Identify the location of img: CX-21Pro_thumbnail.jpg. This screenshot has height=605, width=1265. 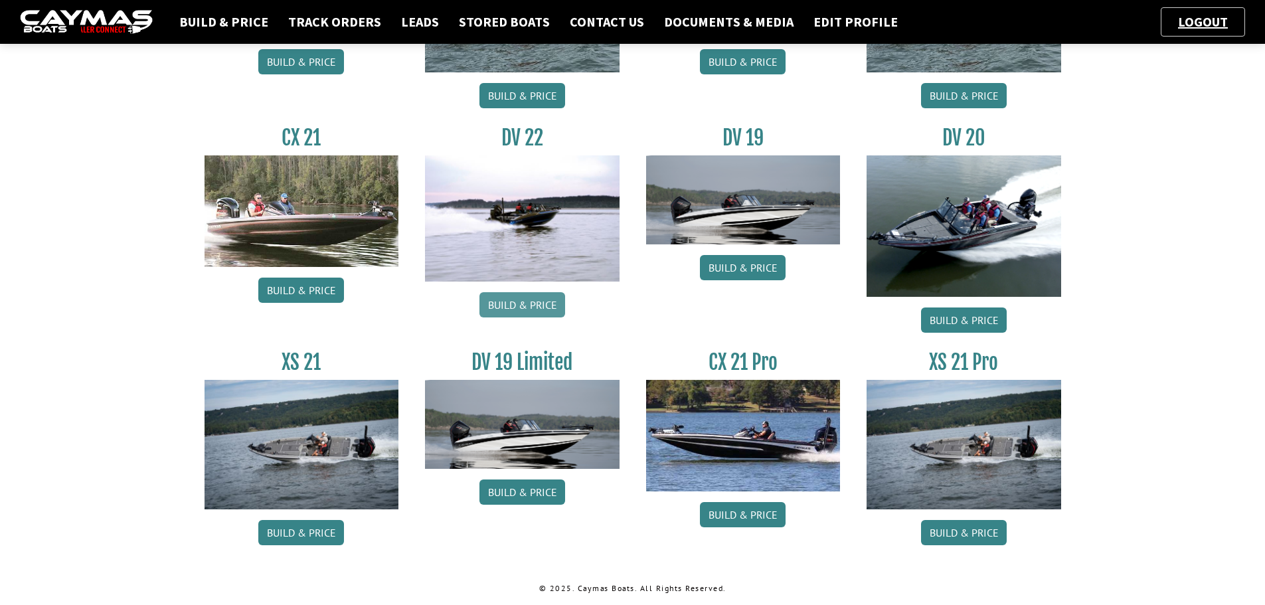
(743, 436).